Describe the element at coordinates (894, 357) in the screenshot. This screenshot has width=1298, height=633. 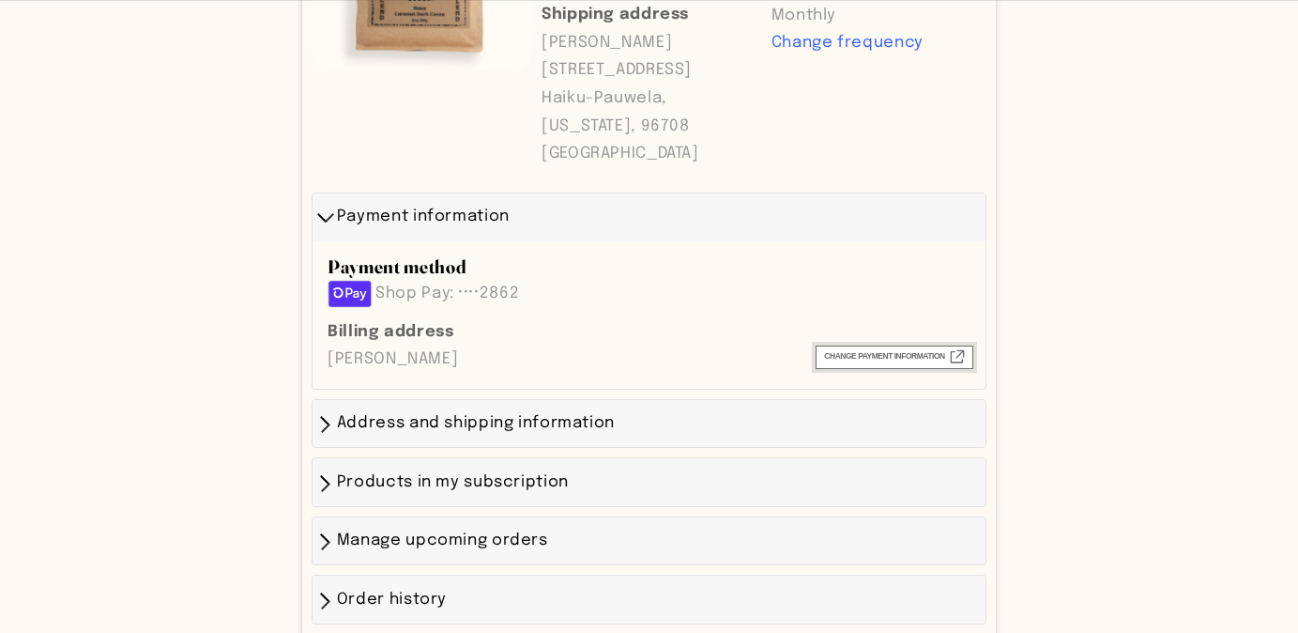
I see `span: Change payment information` at that location.